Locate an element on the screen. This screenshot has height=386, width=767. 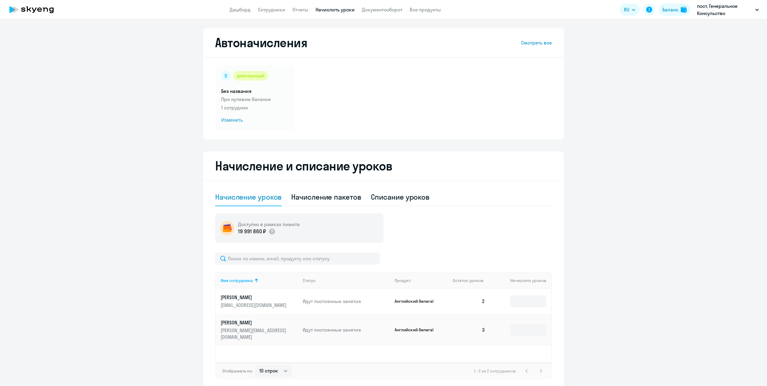
p: 19 991 860 ₽ is located at coordinates (252, 231).